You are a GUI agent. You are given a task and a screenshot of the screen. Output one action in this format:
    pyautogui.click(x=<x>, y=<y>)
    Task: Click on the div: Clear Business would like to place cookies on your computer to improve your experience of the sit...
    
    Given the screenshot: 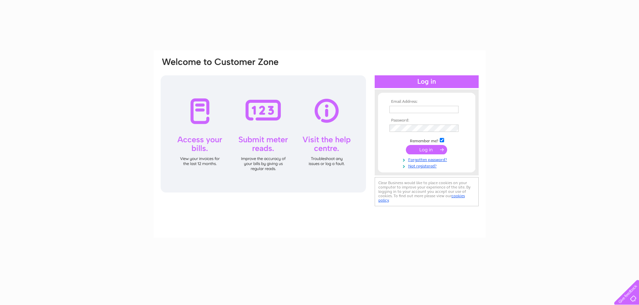 What is the action you would take?
    pyautogui.click(x=426, y=192)
    